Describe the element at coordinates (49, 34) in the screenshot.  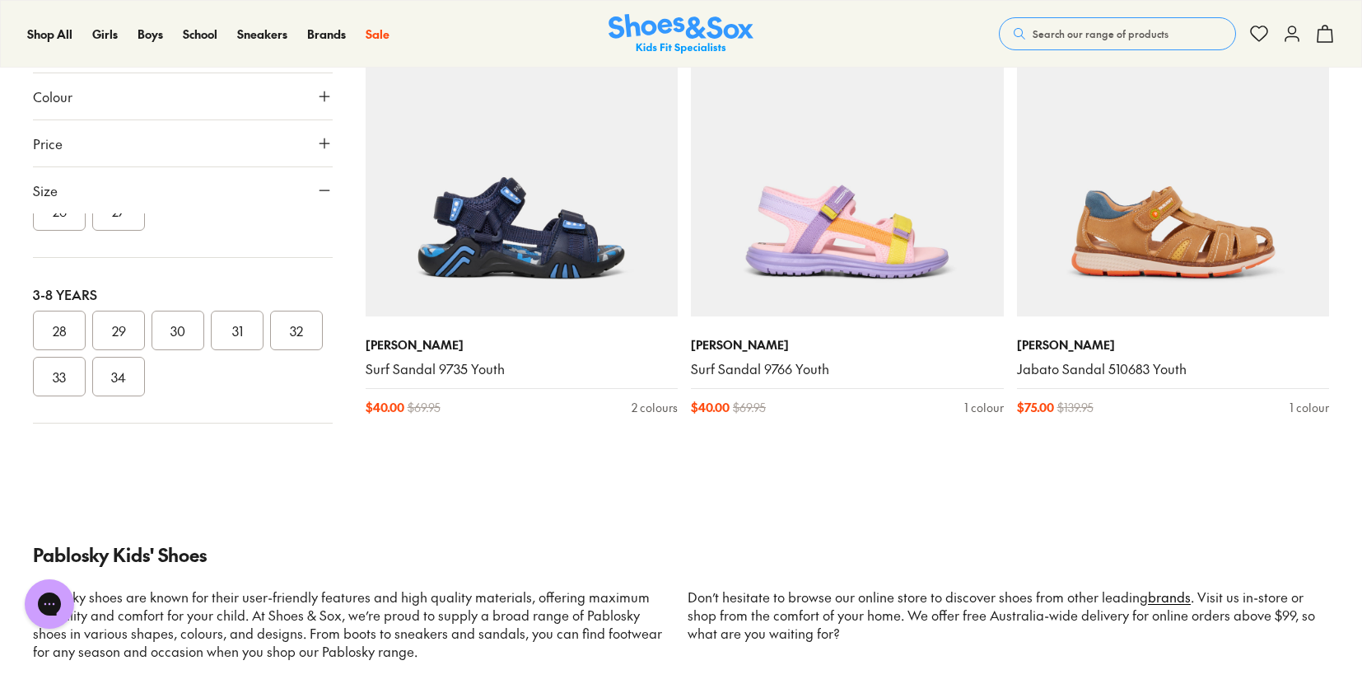
I see `a: Shop All` at that location.